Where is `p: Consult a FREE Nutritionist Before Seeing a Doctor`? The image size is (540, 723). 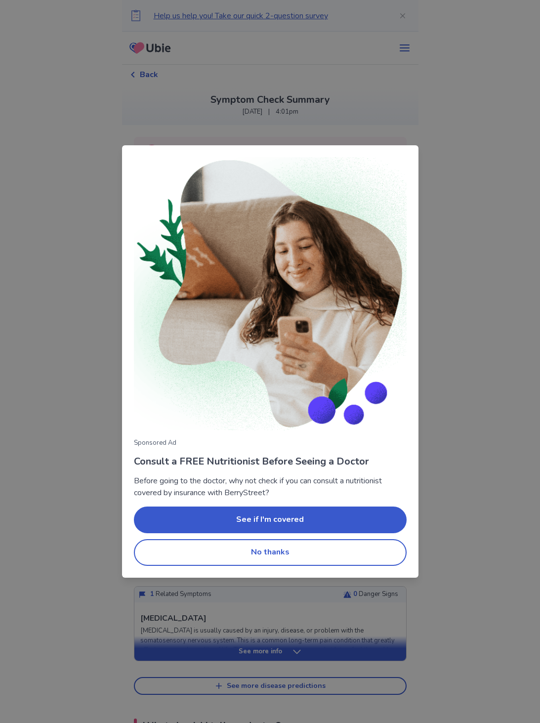 p: Consult a FREE Nutritionist Before Seeing a Doctor is located at coordinates (270, 461).